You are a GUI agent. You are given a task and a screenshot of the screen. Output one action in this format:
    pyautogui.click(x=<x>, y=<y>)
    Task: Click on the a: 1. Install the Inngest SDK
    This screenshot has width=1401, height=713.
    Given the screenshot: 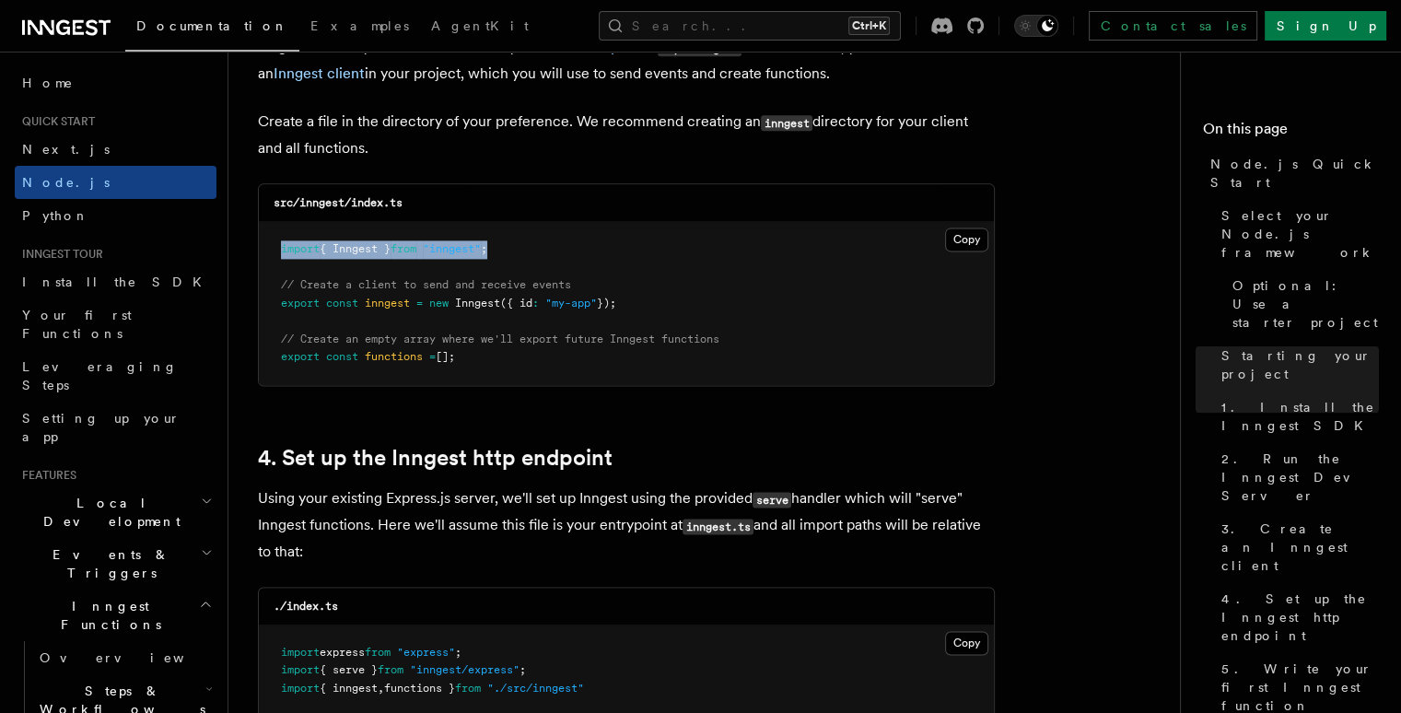 What is the action you would take?
    pyautogui.click(x=1296, y=416)
    